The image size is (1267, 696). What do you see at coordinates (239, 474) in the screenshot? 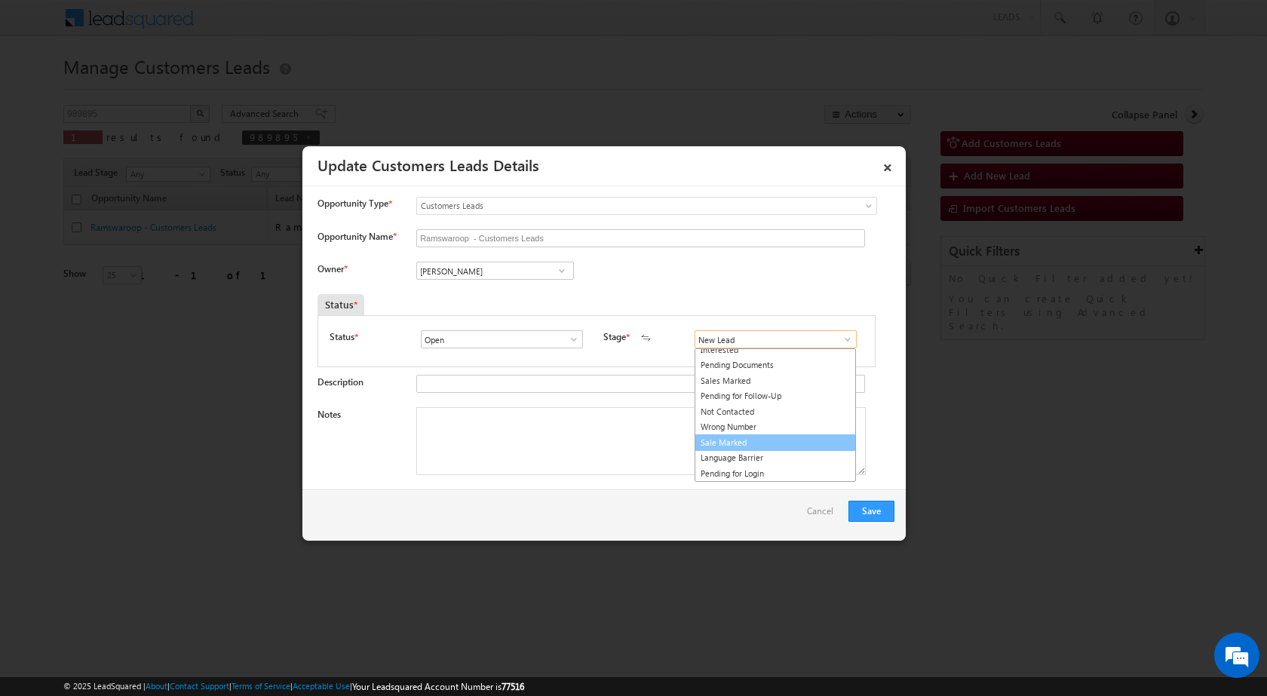
I see `em: Start Chat` at bounding box center [239, 474].